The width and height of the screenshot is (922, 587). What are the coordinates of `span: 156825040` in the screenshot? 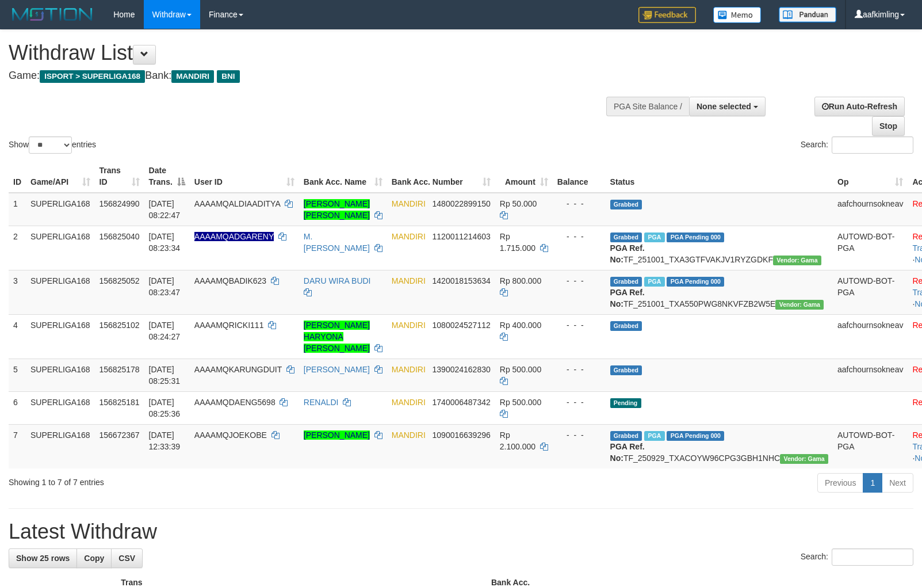 It's located at (120, 236).